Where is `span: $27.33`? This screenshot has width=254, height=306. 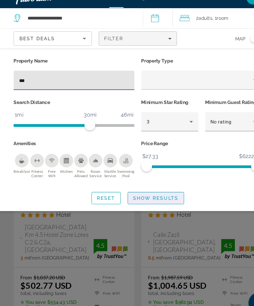 span: $27.33 is located at coordinates (139, 155).